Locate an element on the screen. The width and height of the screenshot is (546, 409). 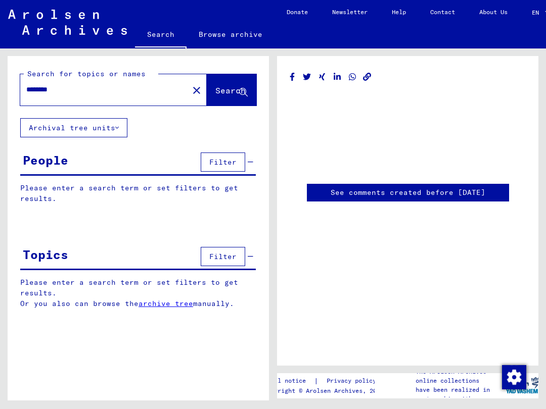
div: Topics is located at coordinates (45, 255).